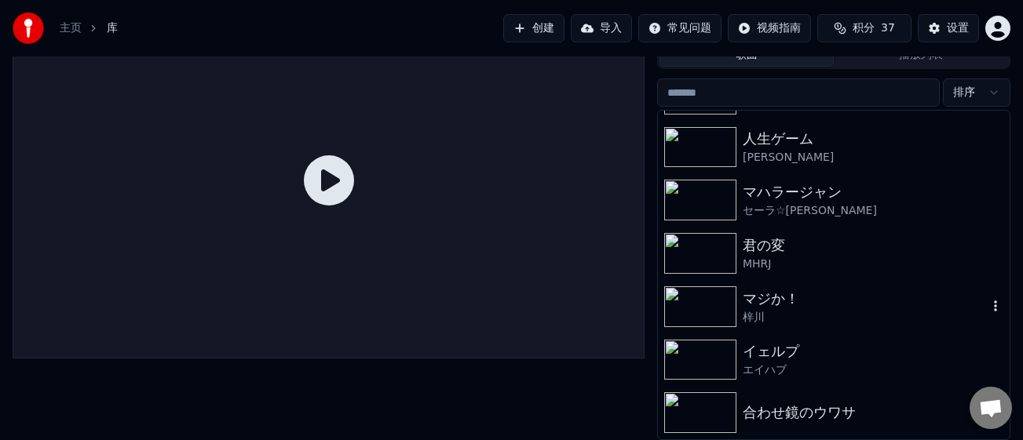 The width and height of the screenshot is (1023, 440). I want to click on button: 积分37, so click(864, 28).